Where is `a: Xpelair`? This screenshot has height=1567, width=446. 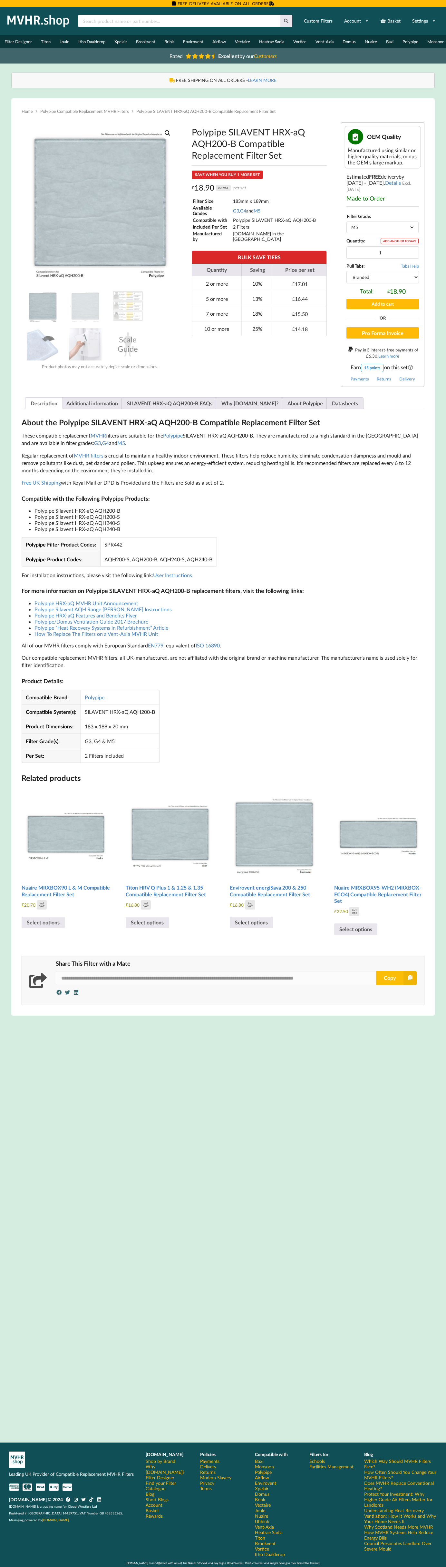
a: Xpelair is located at coordinates (262, 1489).